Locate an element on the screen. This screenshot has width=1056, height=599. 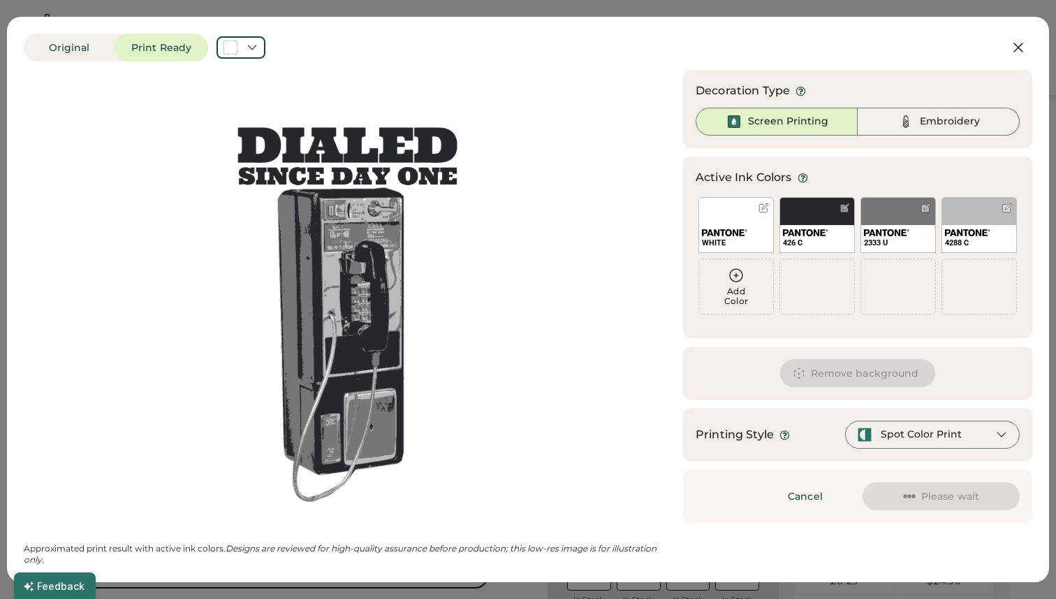
div: 4288 C is located at coordinates (980, 242).